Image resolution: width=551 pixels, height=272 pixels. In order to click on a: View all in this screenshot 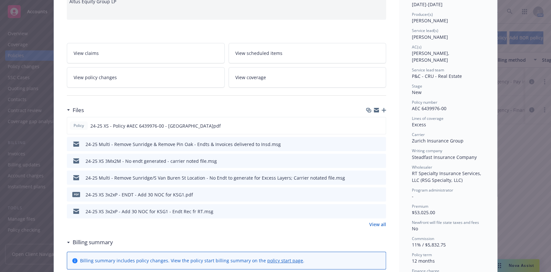, I will do `click(378, 224)`.